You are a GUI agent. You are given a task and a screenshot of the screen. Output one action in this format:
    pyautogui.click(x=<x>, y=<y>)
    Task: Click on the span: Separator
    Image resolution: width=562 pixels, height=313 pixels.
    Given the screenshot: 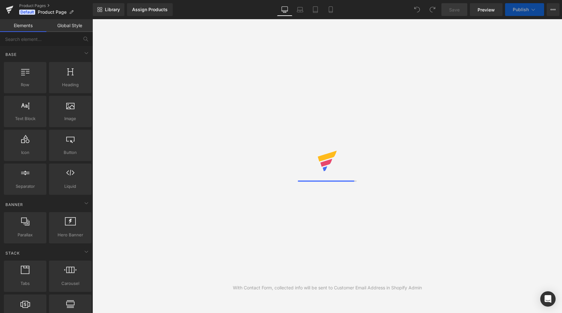 What is the action you would take?
    pyautogui.click(x=25, y=186)
    